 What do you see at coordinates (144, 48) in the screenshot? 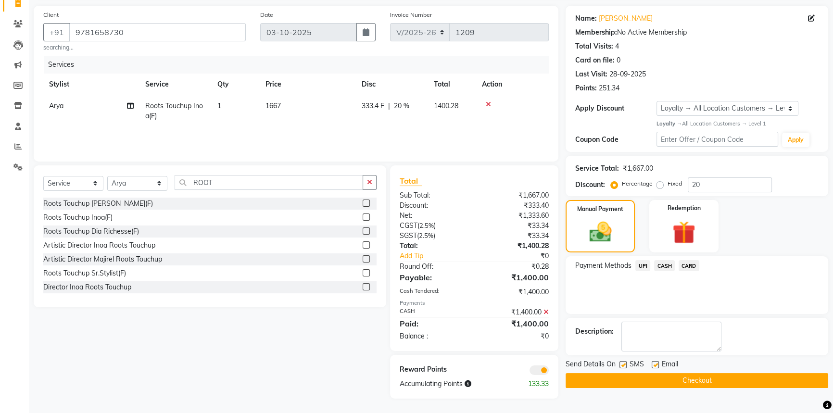
I see `small: searching...` at bounding box center [144, 48].